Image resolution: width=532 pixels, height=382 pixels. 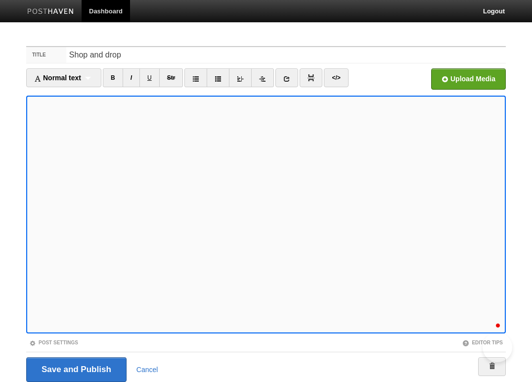 I want to click on img: pagebreak-icon.png, so click(x=311, y=78).